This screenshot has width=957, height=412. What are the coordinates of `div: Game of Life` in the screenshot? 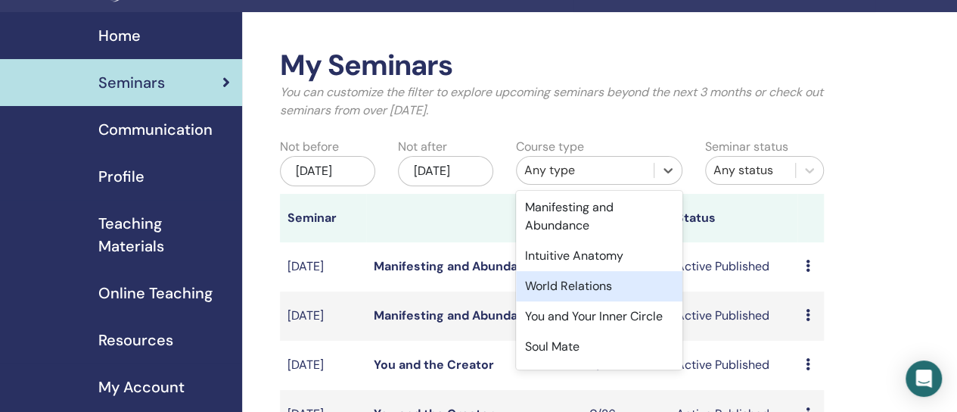 It's located at (599, 377).